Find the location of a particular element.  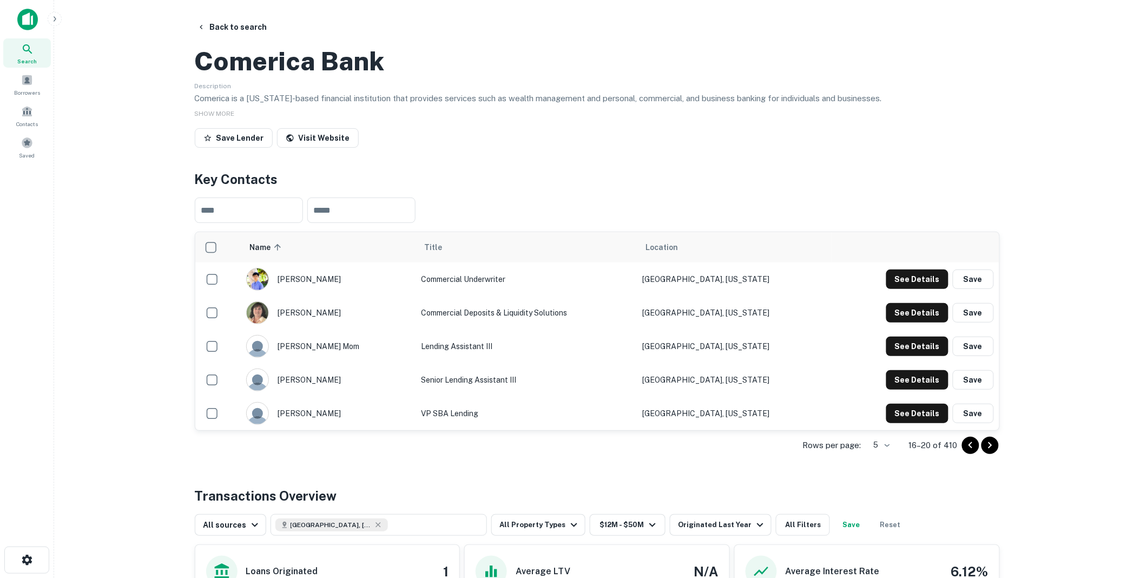

button: Save your search to get updates of matches that match your search criteria. is located at coordinates (851, 525).